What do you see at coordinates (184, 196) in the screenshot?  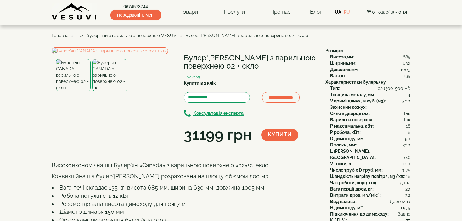 I see `li: Робоча потужність 12 кВт` at bounding box center [184, 196].